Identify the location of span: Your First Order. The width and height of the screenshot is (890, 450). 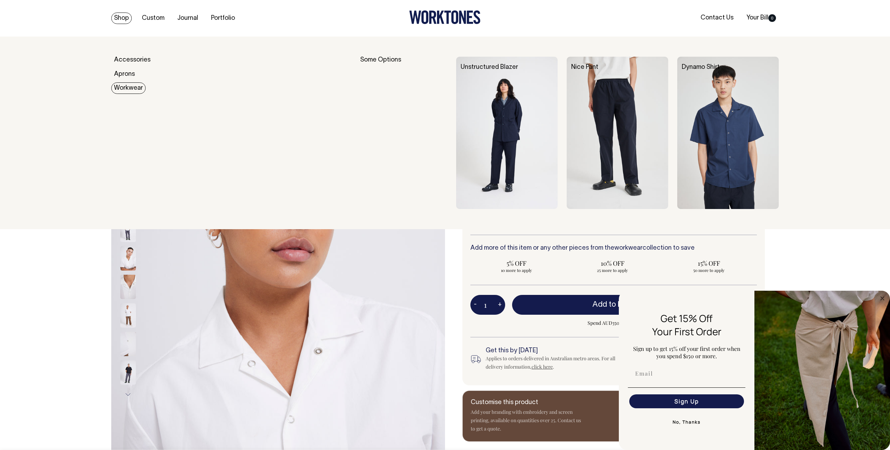
(687, 331).